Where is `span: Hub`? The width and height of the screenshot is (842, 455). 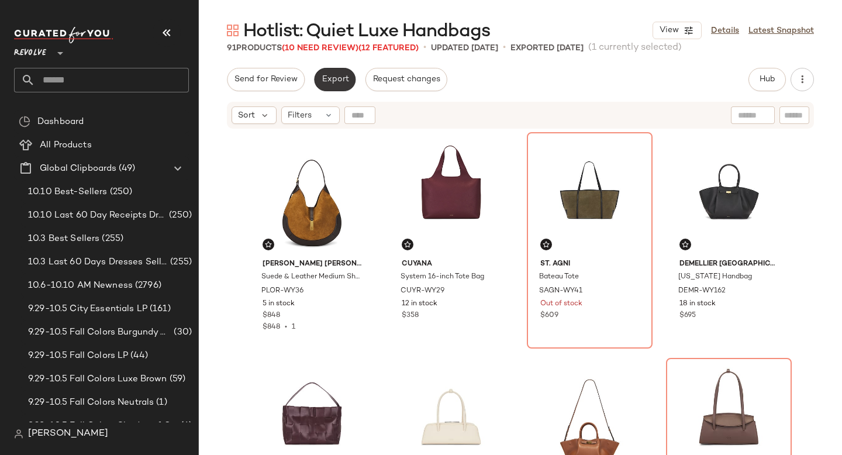
span: Hub is located at coordinates (767, 80).